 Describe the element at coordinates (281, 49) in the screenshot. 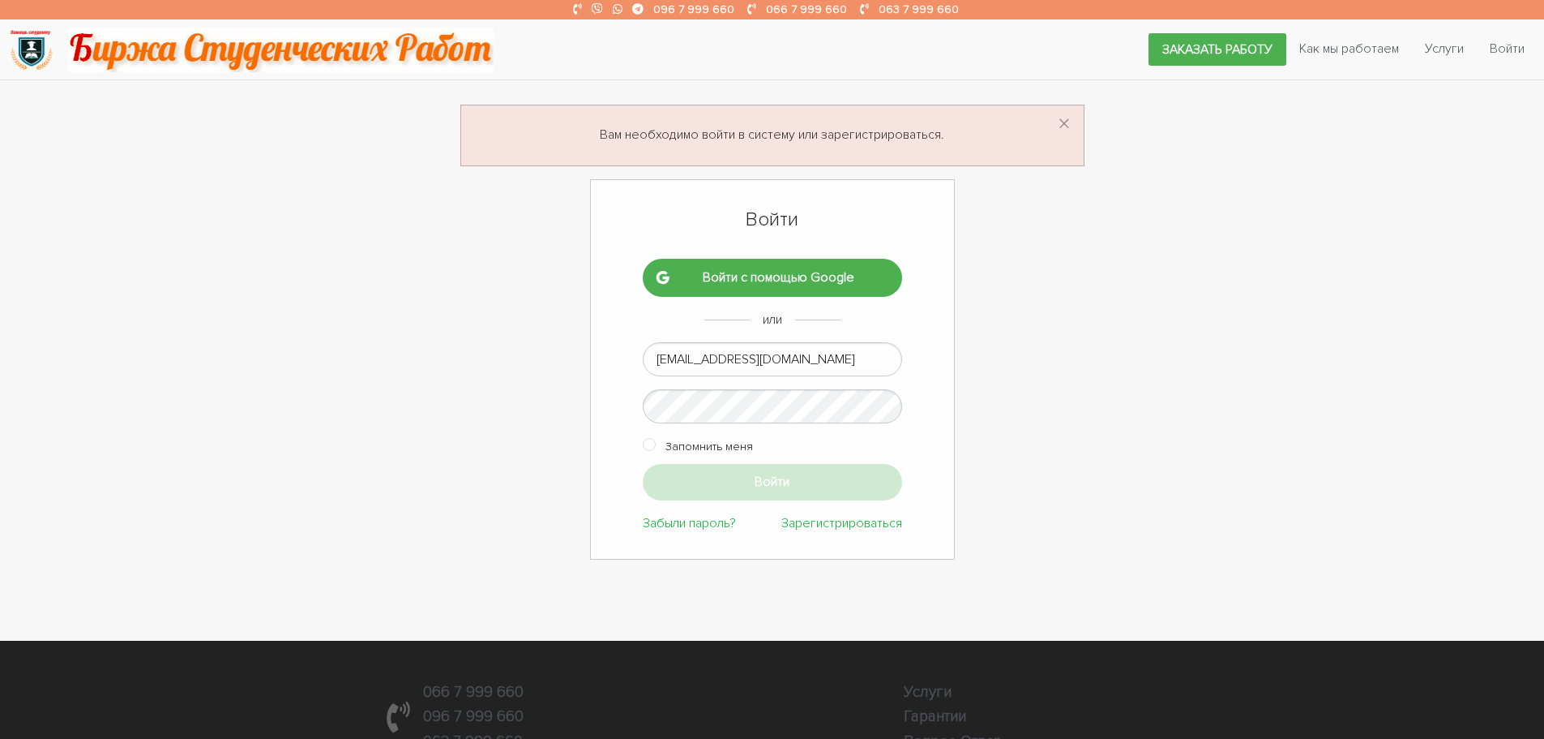

I see `img: motto-2ce64da2796df845c65ce8f9480b9c9d679903764b3ca6da4b6de107518df0fe.gif` at that location.